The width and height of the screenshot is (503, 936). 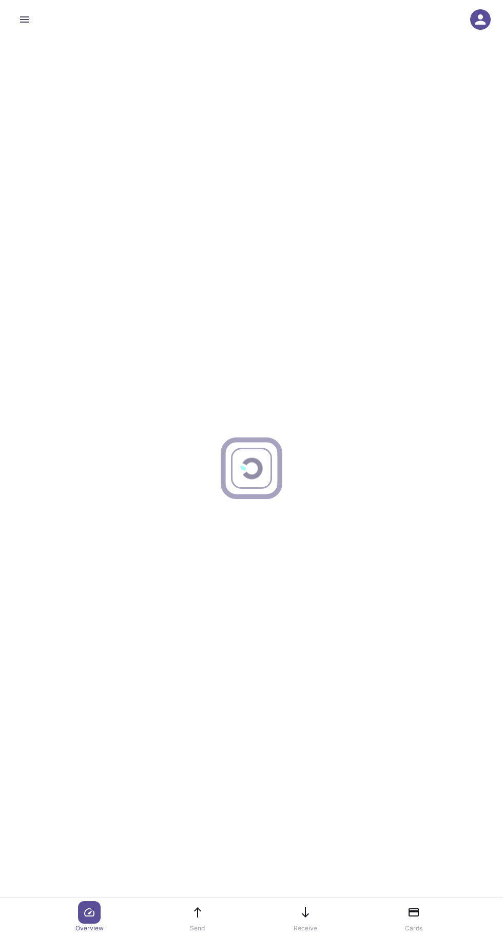 I want to click on p: Send, so click(x=197, y=929).